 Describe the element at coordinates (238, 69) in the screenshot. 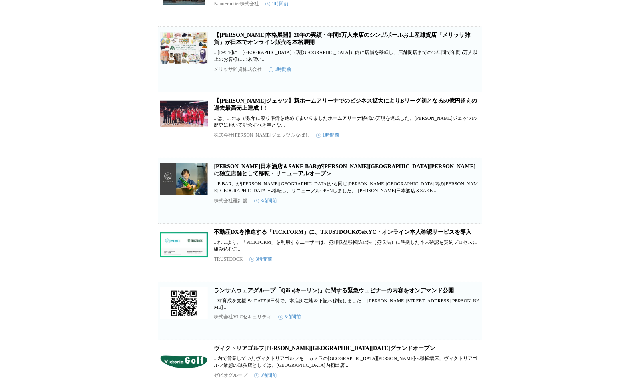

I see `p: メリッサ雑貨株式会社` at that location.